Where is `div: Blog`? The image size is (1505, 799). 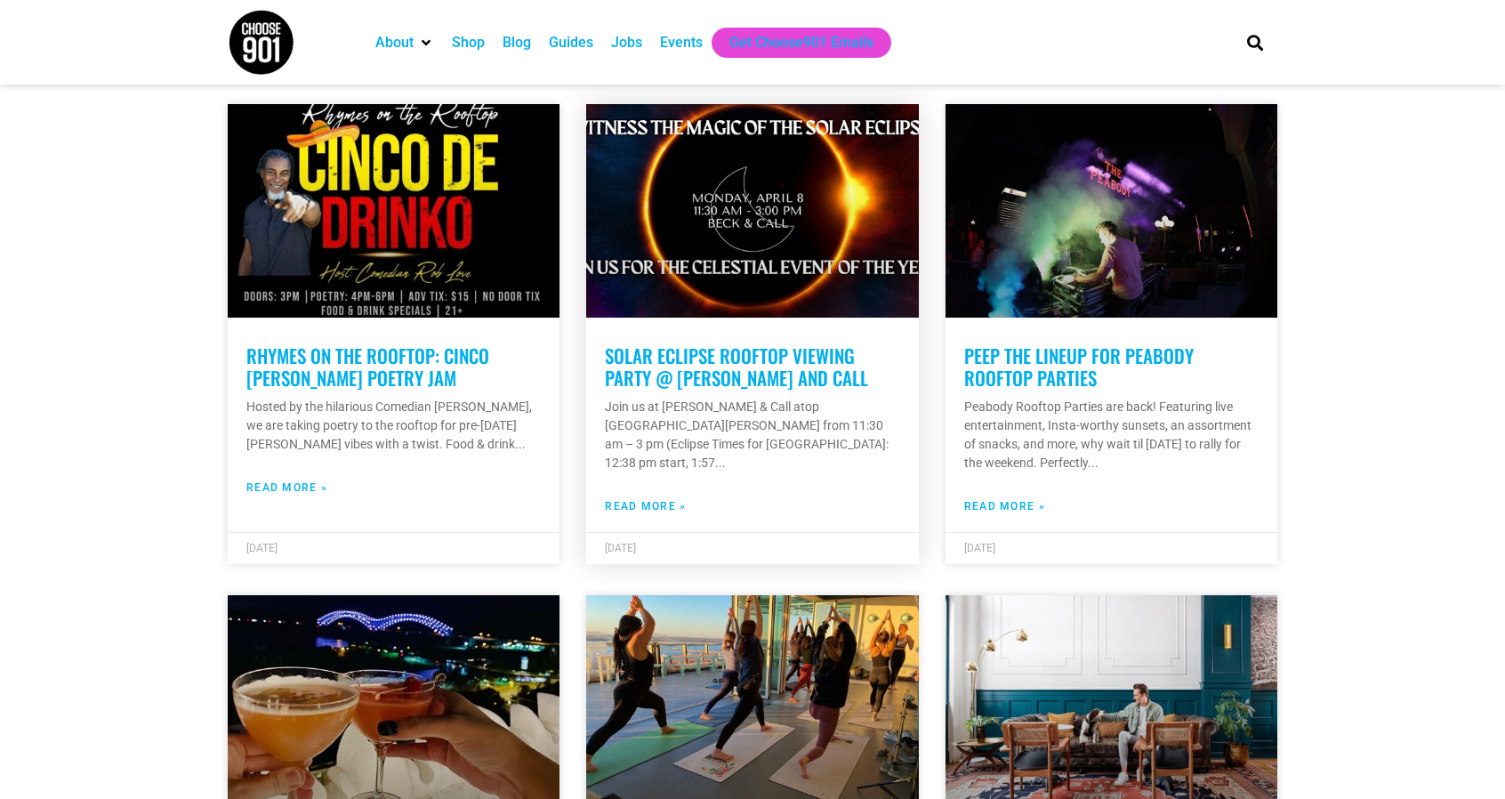
div: Blog is located at coordinates (517, 43).